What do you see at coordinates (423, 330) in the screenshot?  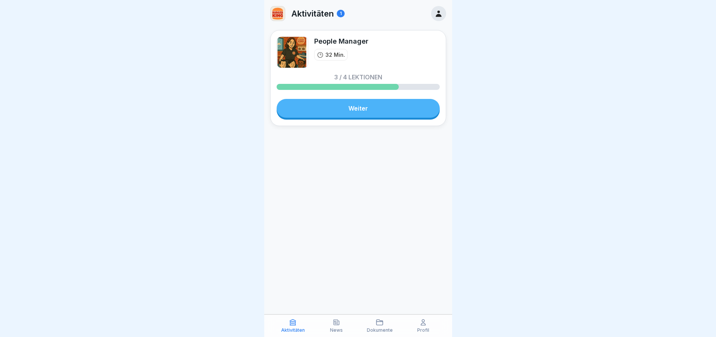 I see `p: Profil` at bounding box center [423, 330].